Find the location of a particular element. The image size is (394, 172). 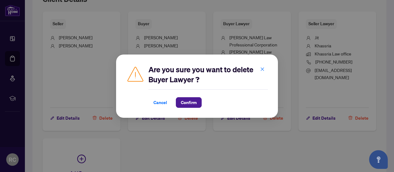

button: Open asap is located at coordinates (378, 159).